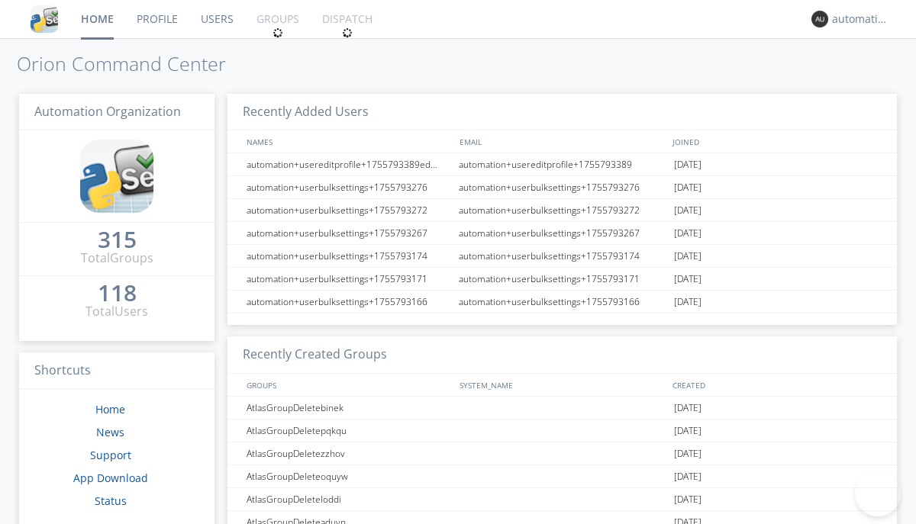 This screenshot has height=524, width=916. I want to click on img: 373638.png, so click(820, 19).